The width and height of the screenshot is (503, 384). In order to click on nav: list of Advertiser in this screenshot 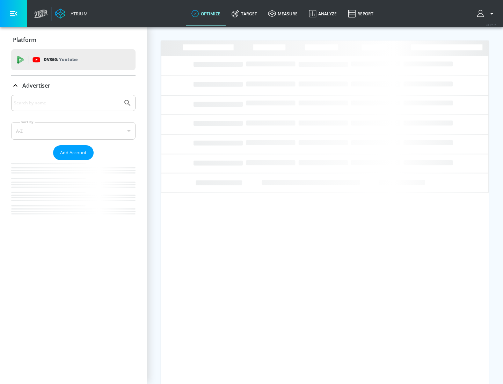, I will do `click(73, 194)`.